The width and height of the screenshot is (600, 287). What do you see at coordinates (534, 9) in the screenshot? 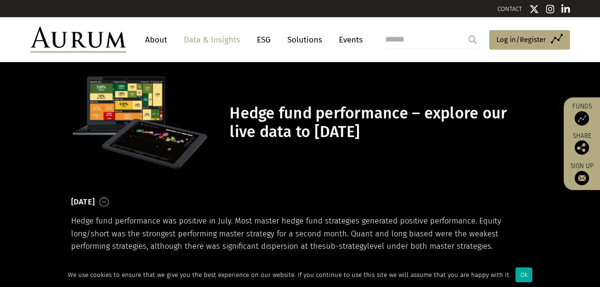
I see `img: Twitter icon` at bounding box center [534, 9].